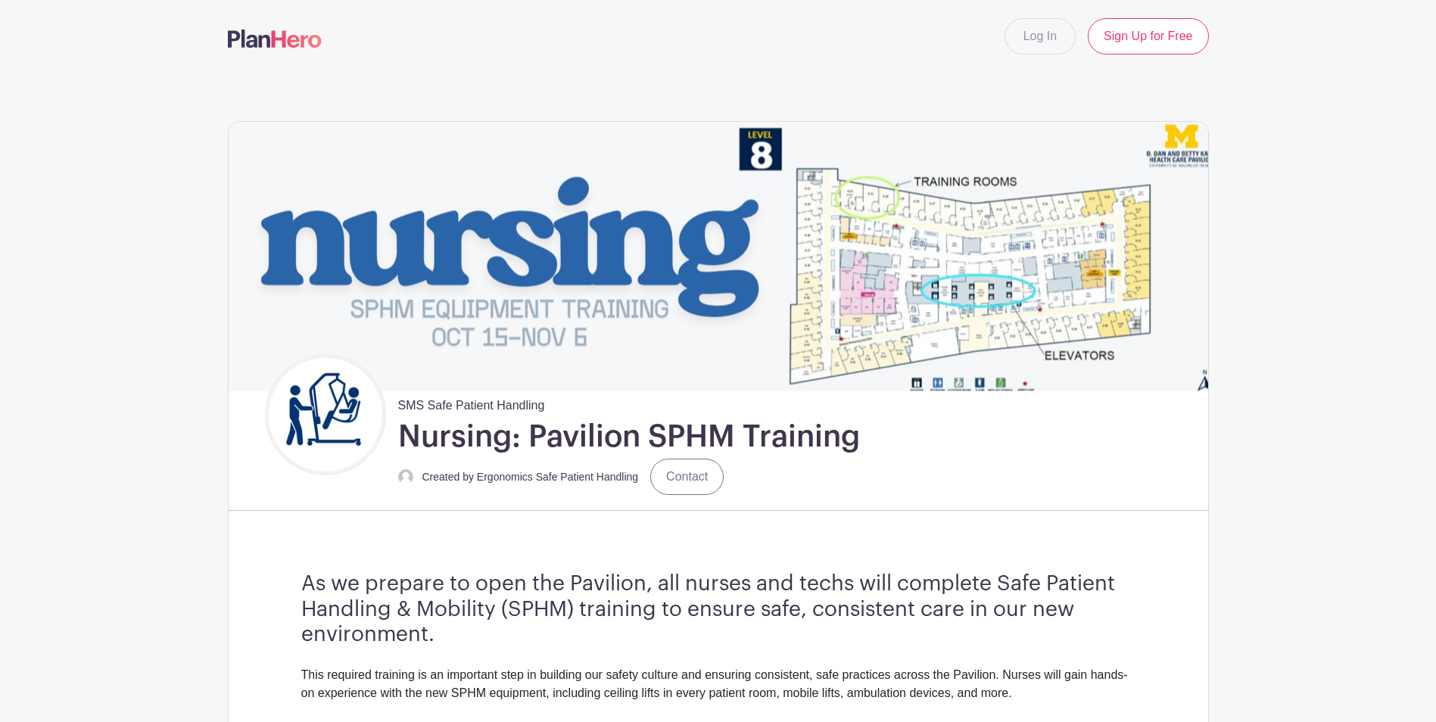  What do you see at coordinates (719, 256) in the screenshot?
I see `img: event_banner_9715.png` at bounding box center [719, 256].